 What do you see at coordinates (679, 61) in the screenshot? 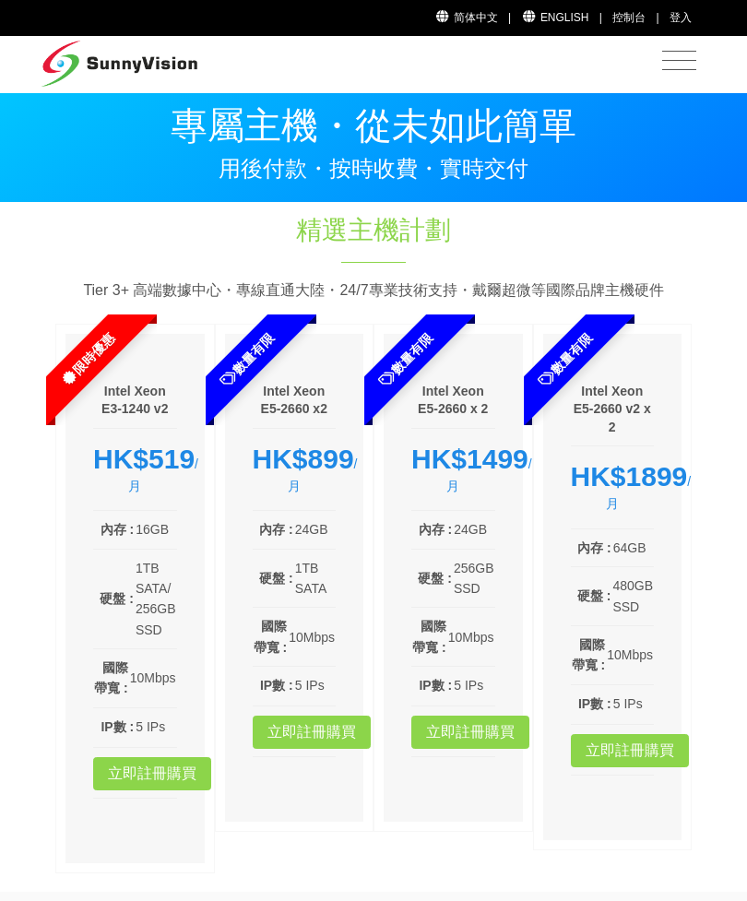
I see `button: Toggle navigation` at bounding box center [679, 61].